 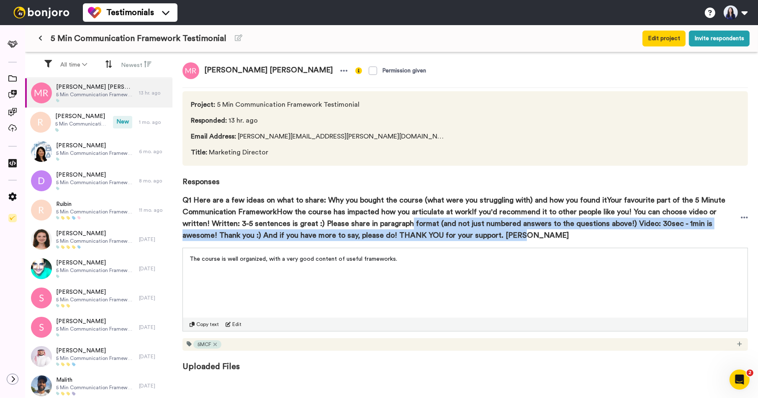 What do you see at coordinates (204, 344) in the screenshot?
I see `span: 5MCF` at bounding box center [204, 344].